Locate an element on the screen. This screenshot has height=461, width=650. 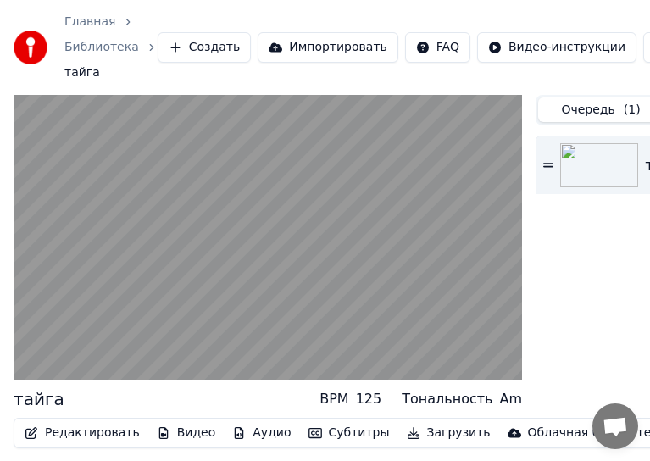
div: BPM is located at coordinates (334, 399).